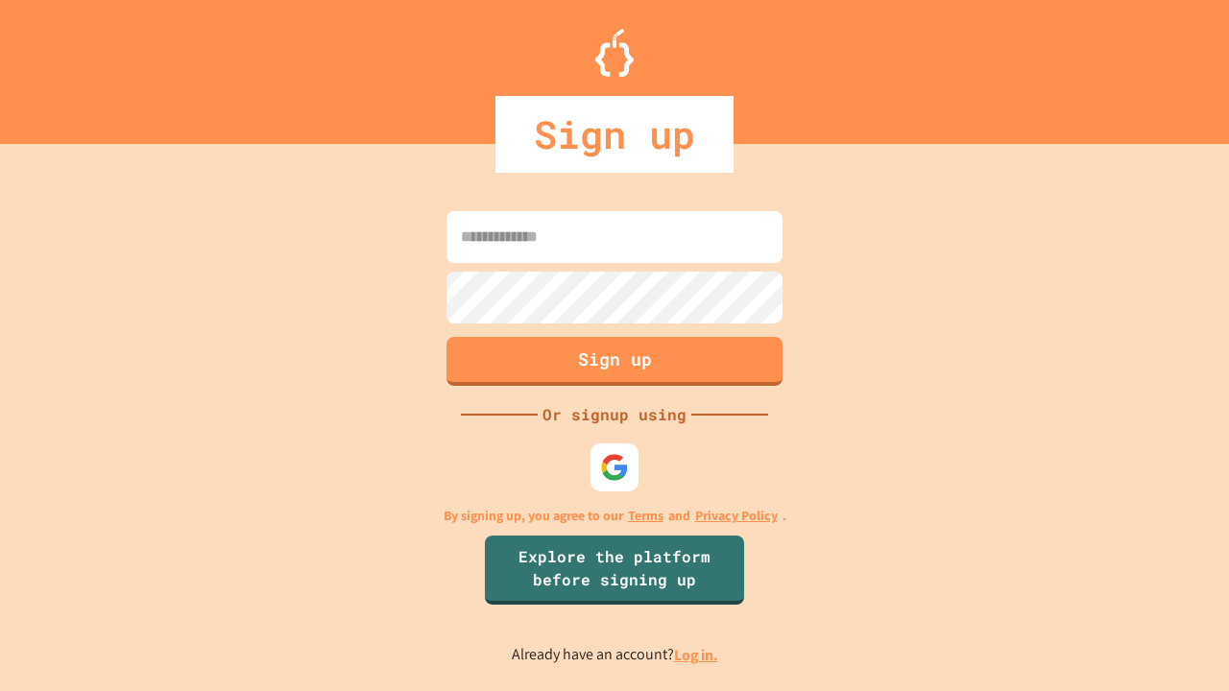 This screenshot has width=1229, height=691. What do you see at coordinates (736, 516) in the screenshot?
I see `a: Privacy Policy` at bounding box center [736, 516].